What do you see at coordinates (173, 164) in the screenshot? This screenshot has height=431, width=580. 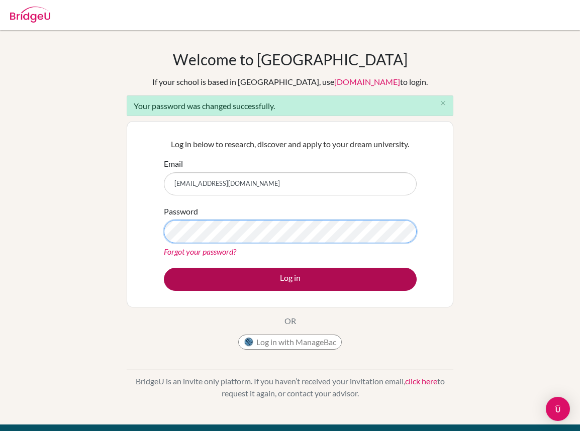 I see `label: Email` at bounding box center [173, 164].